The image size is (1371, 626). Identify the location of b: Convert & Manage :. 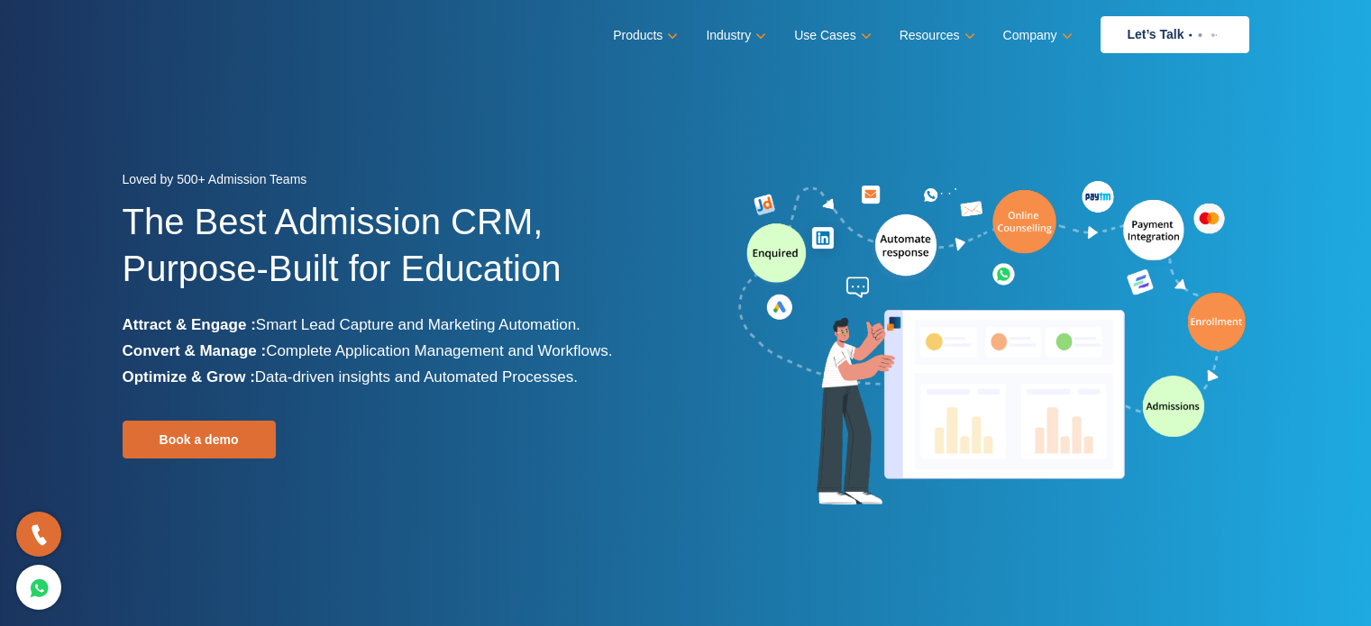
(195, 351).